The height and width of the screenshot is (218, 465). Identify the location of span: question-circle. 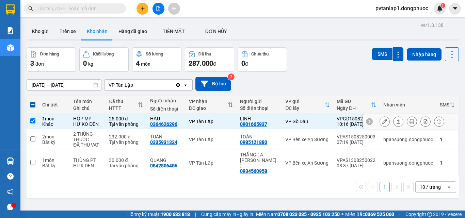
(10, 176).